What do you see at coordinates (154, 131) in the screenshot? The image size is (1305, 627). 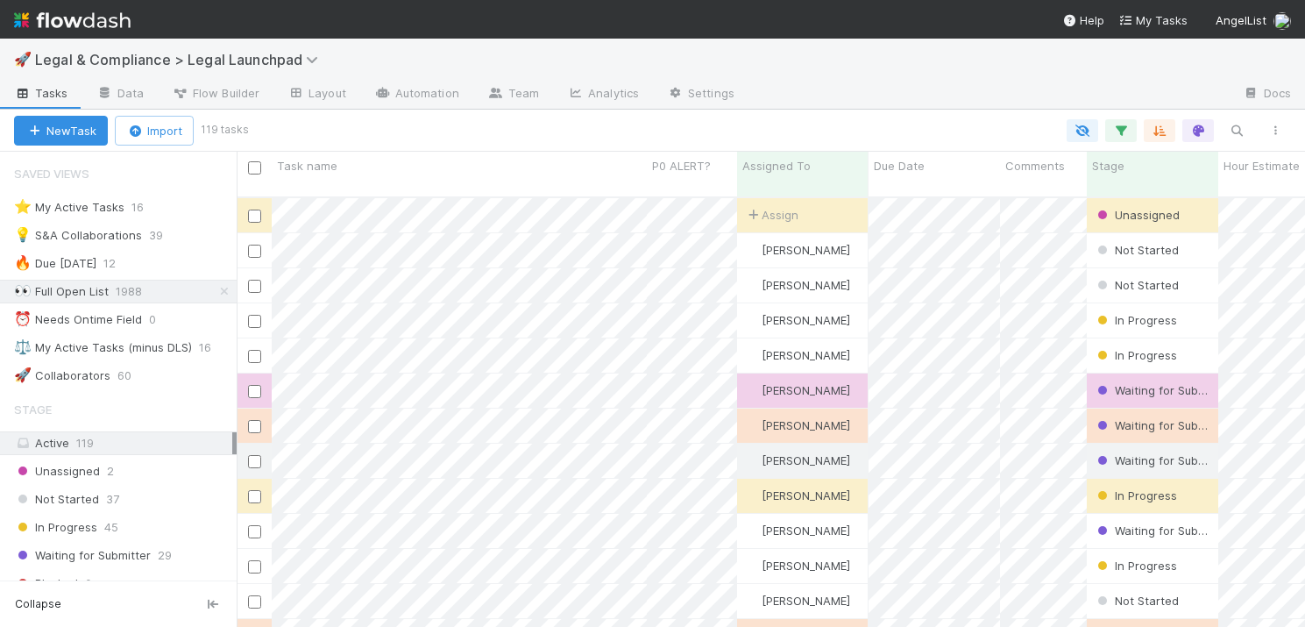 I see `button: Import` at bounding box center [154, 131].